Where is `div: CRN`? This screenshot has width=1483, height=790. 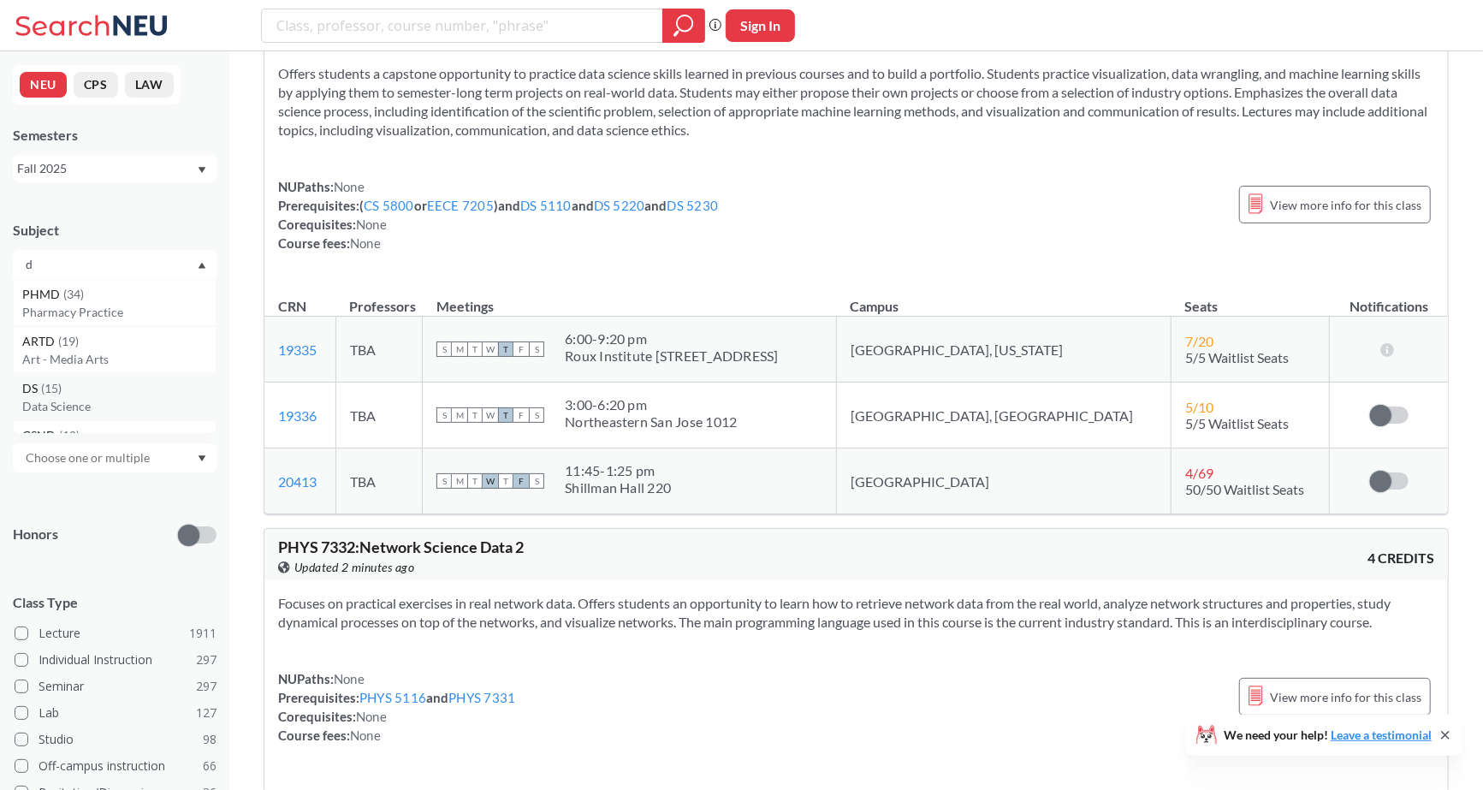
div: CRN is located at coordinates (292, 306).